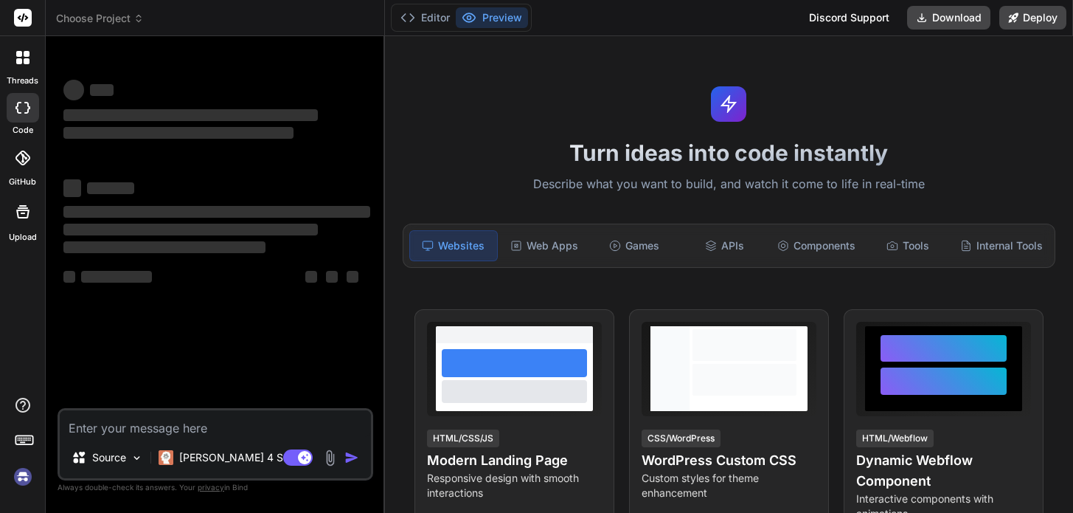  I want to click on span: Choose Project, so click(100, 18).